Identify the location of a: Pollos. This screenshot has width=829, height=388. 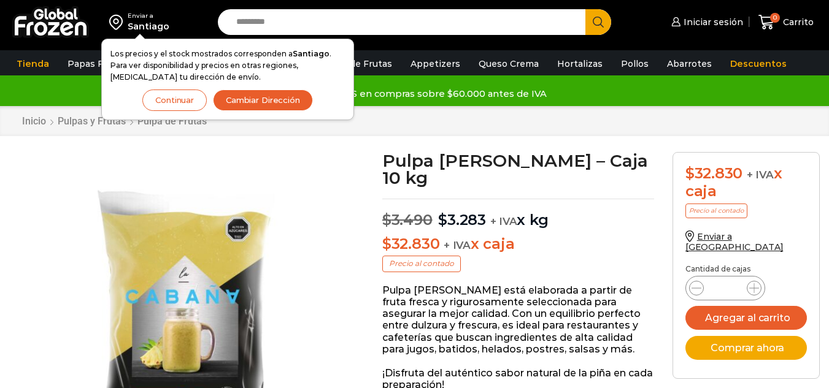
(634, 64).